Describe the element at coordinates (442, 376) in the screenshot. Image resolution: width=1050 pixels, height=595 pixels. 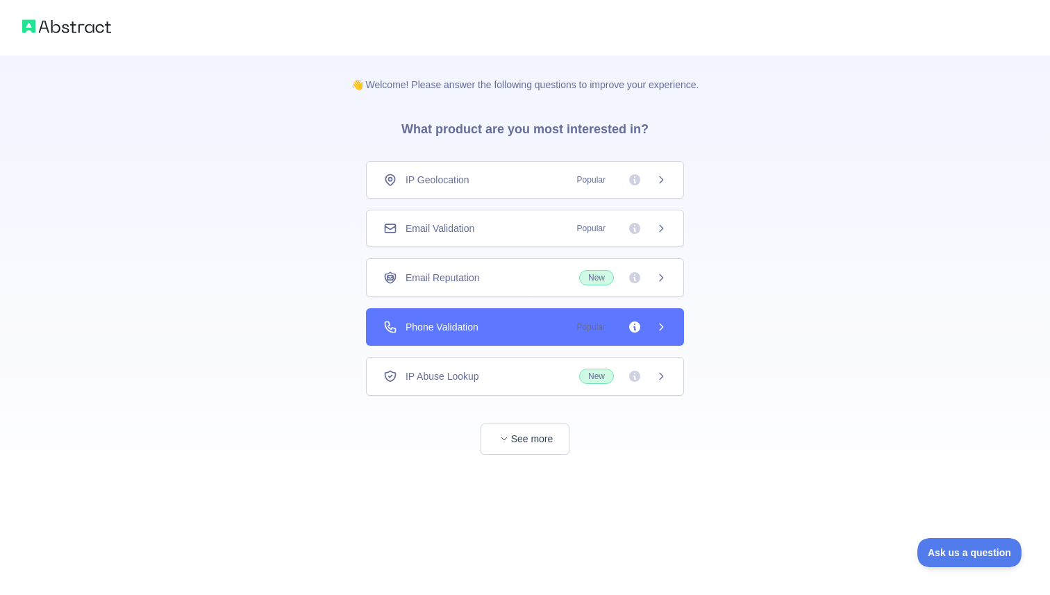
I see `span: IP Abuse Lookup` at that location.